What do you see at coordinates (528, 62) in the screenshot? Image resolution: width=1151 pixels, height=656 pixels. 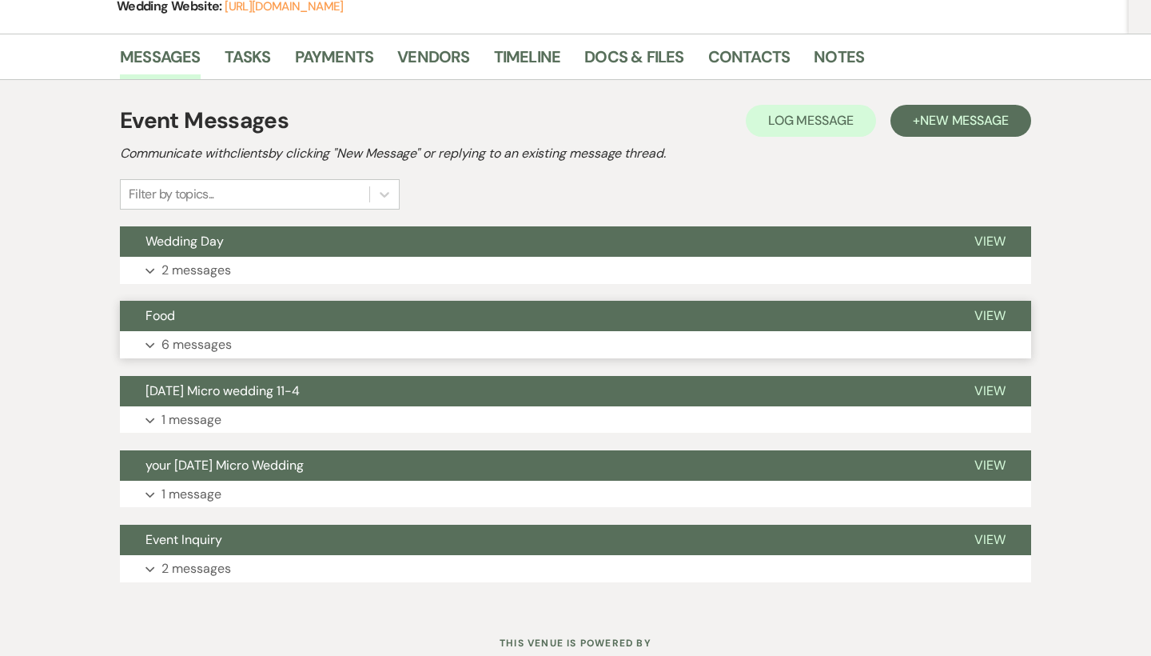 I see `a: Timeline` at bounding box center [528, 62].